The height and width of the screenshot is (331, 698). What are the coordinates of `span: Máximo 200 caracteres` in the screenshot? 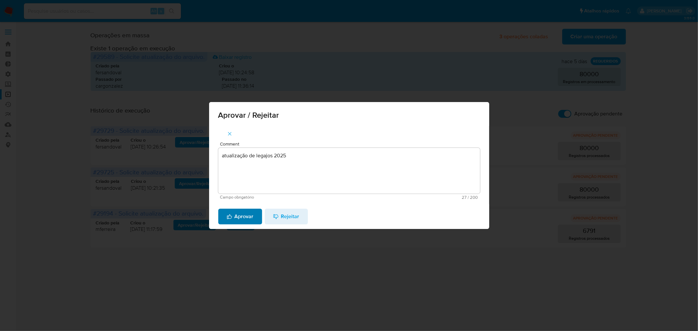 It's located at (413, 197).